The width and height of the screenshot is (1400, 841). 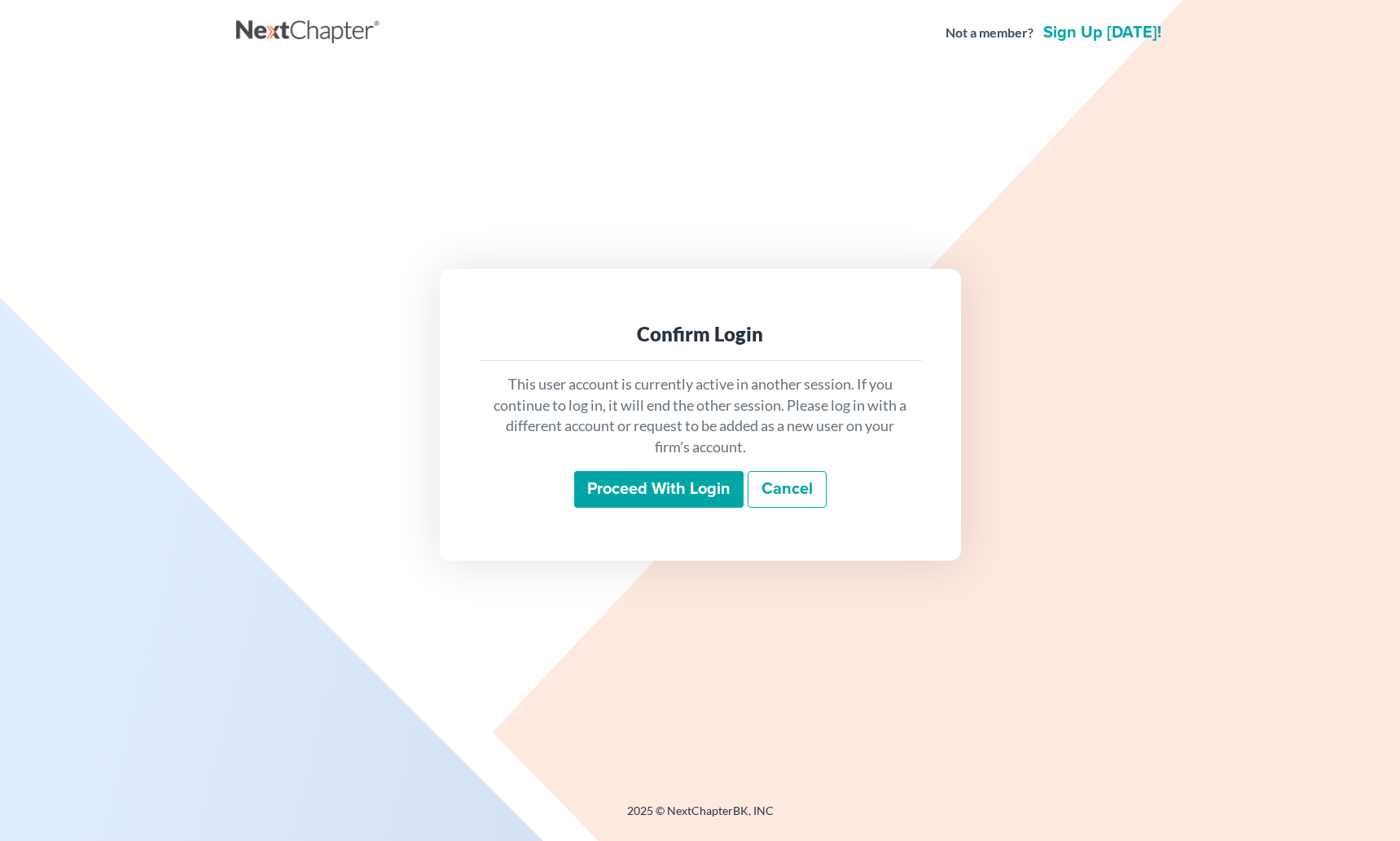 I want to click on div: Confirm Login, so click(x=700, y=334).